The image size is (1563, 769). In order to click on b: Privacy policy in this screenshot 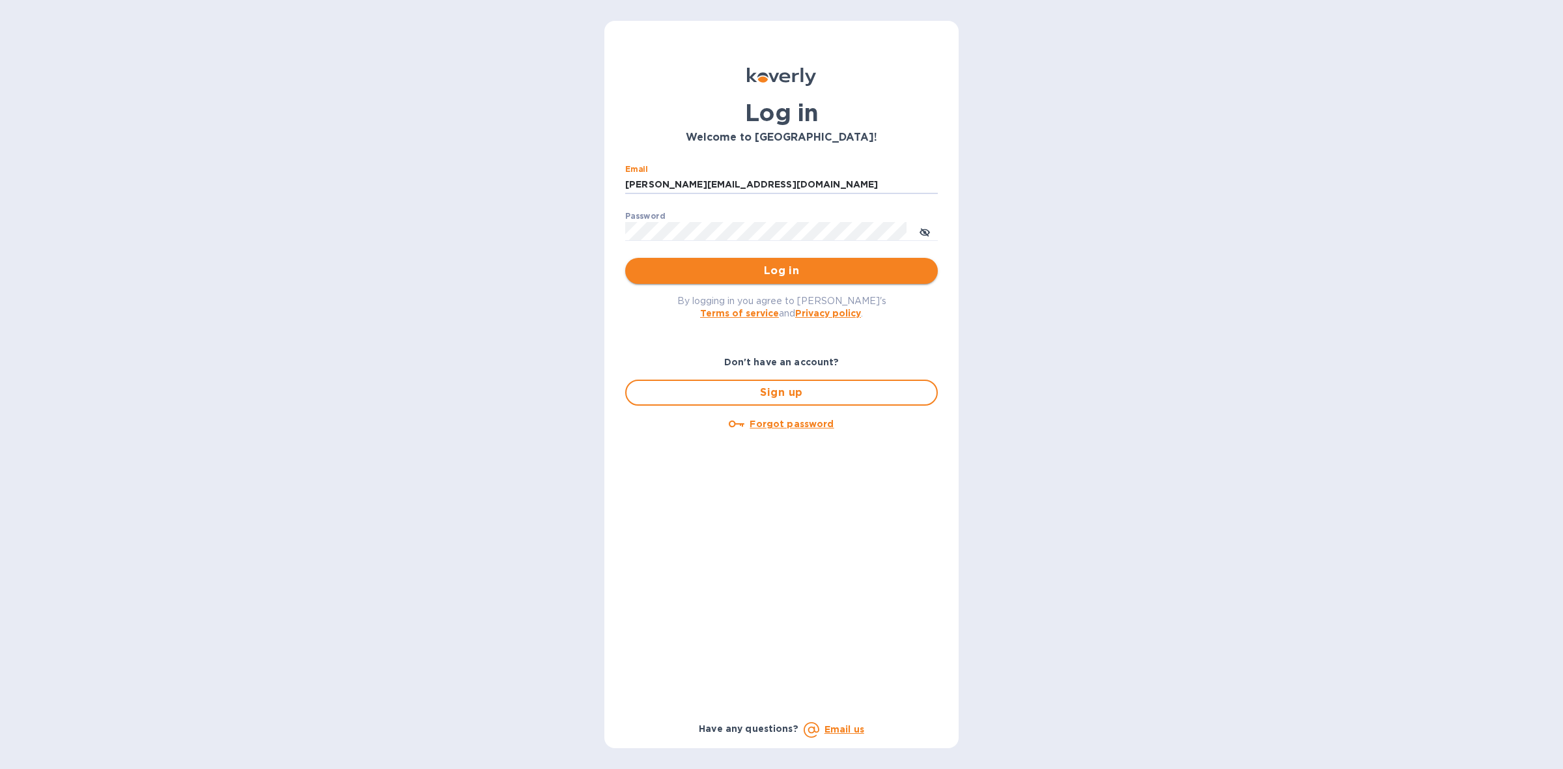, I will do `click(828, 313)`.